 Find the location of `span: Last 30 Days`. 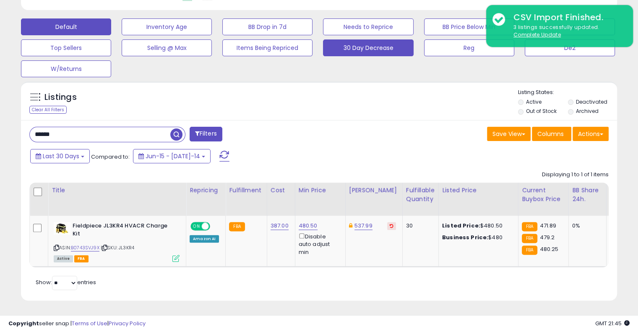

span: Last 30 Days is located at coordinates (61, 156).